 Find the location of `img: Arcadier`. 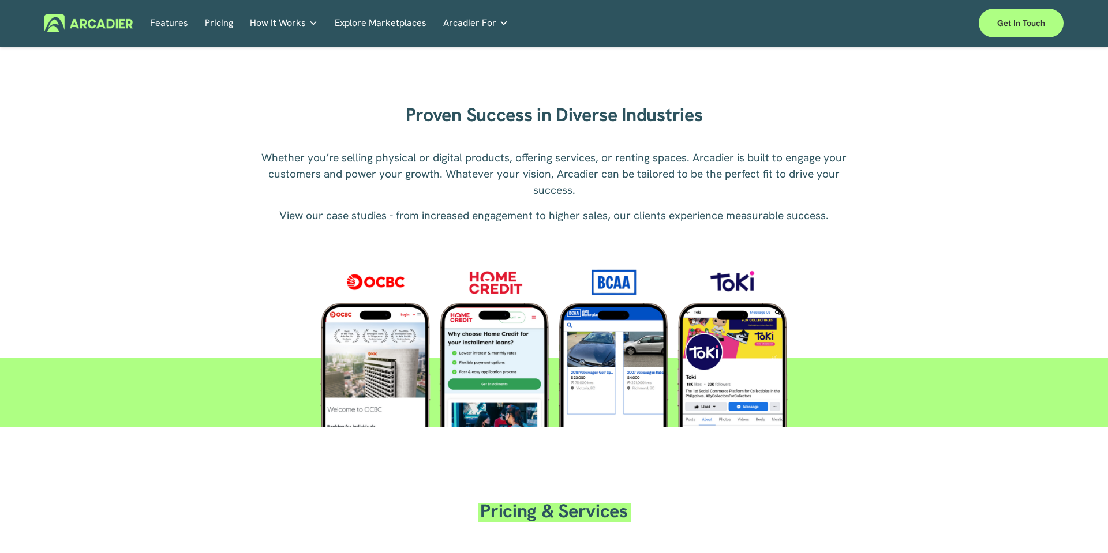

img: Arcadier is located at coordinates (88, 23).